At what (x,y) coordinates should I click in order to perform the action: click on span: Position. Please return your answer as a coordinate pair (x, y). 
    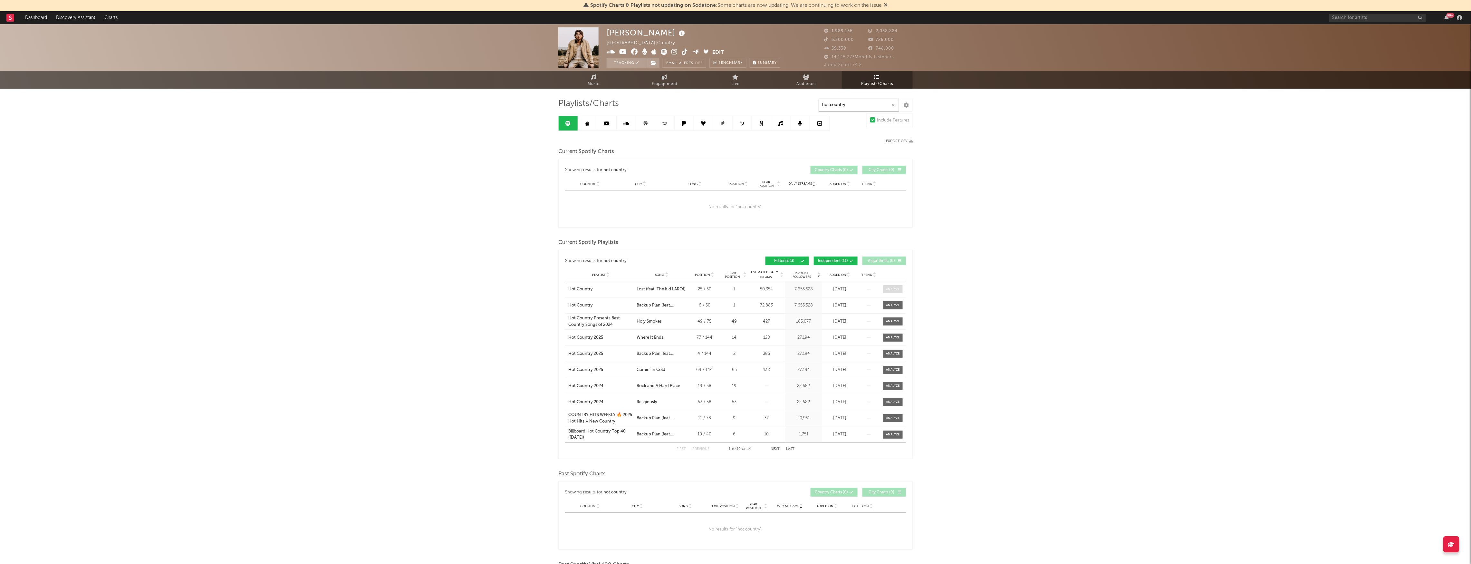
    Looking at the image, I should click on (703, 275).